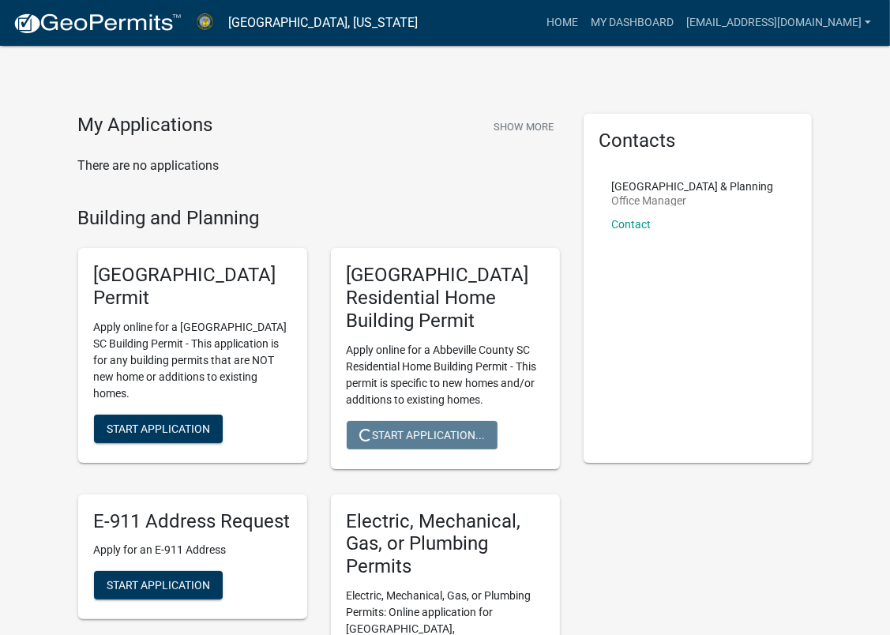 The width and height of the screenshot is (890, 635). I want to click on h4: Building and Planning, so click(319, 218).